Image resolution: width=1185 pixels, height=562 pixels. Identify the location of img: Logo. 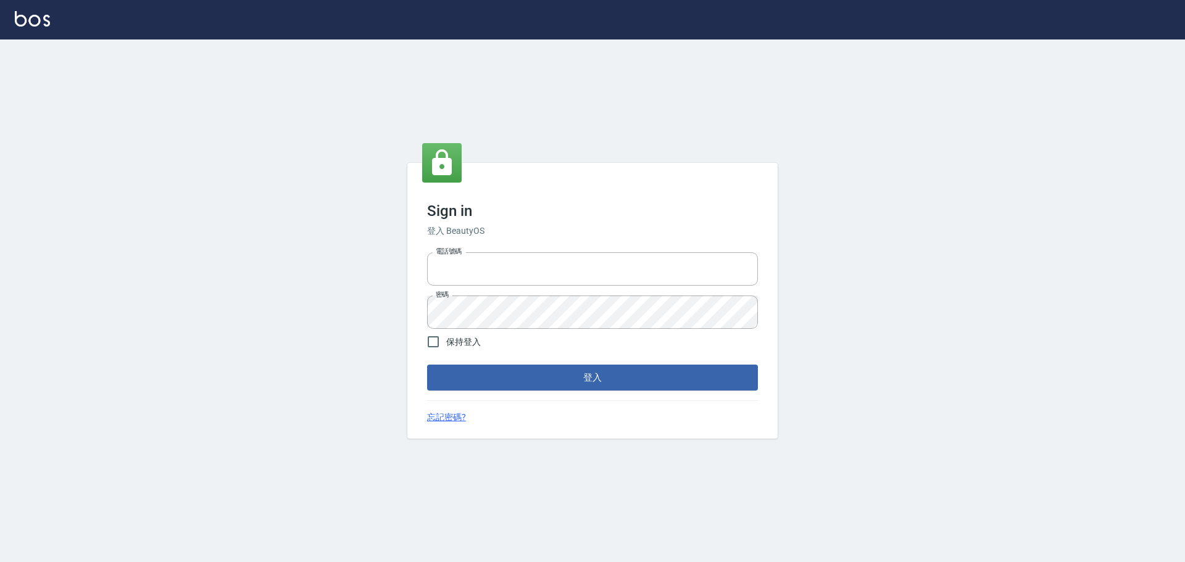
(32, 19).